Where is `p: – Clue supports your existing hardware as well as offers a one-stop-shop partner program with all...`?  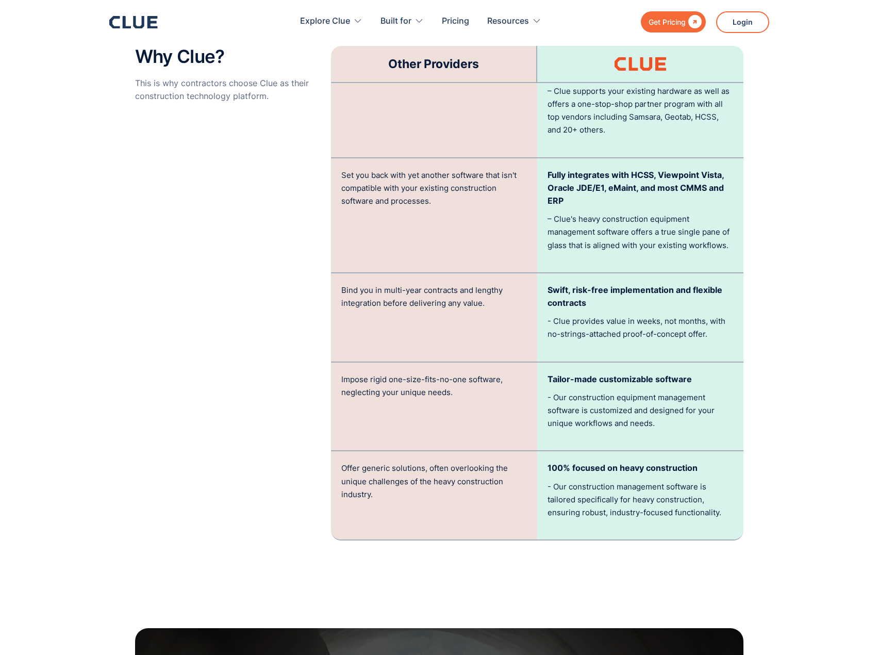 p: – Clue supports your existing hardware as well as offers a one-stop-shop partner program with all... is located at coordinates (640, 110).